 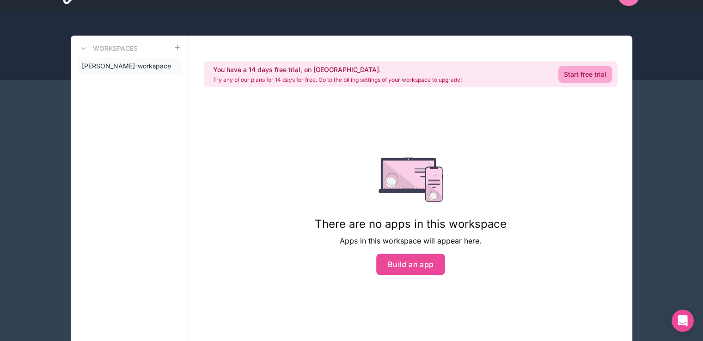 What do you see at coordinates (411, 264) in the screenshot?
I see `button: Build an app` at bounding box center [411, 264].